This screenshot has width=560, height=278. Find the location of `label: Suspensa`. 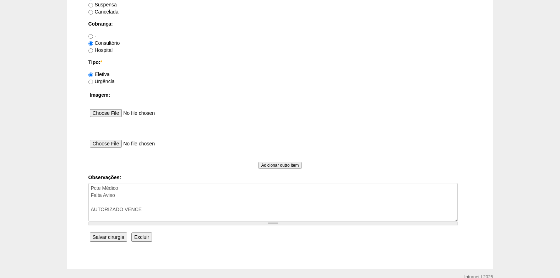

label: Suspensa is located at coordinates (103, 5).